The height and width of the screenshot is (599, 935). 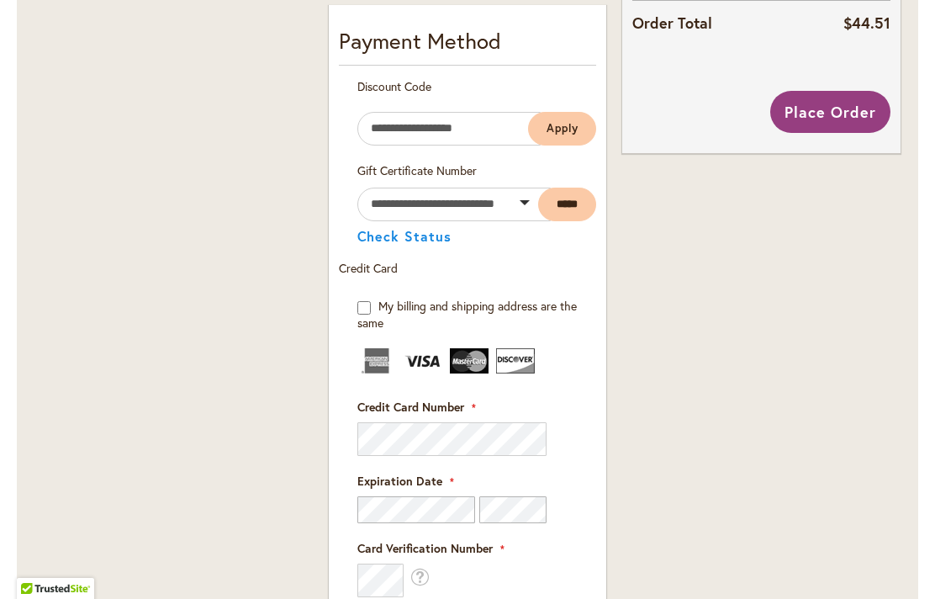 What do you see at coordinates (830, 112) in the screenshot?
I see `button: Place Order` at bounding box center [830, 112].